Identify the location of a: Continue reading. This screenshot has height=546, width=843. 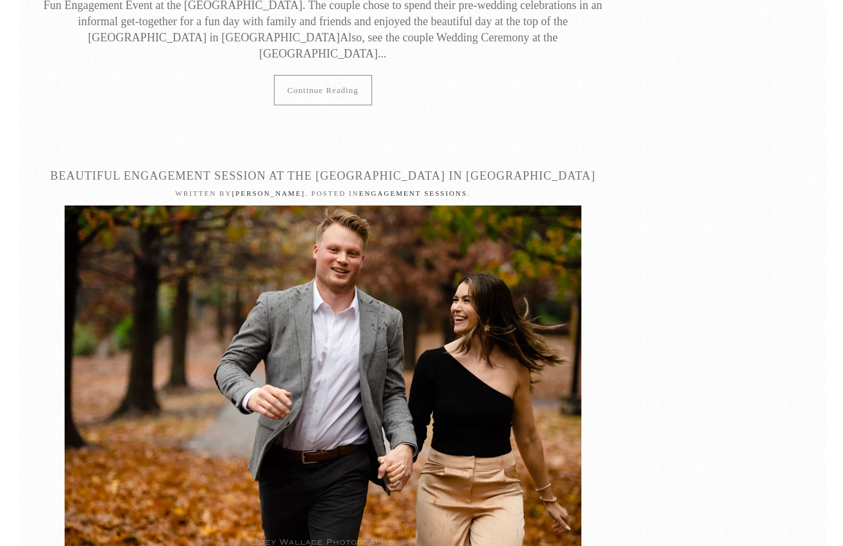
(323, 90).